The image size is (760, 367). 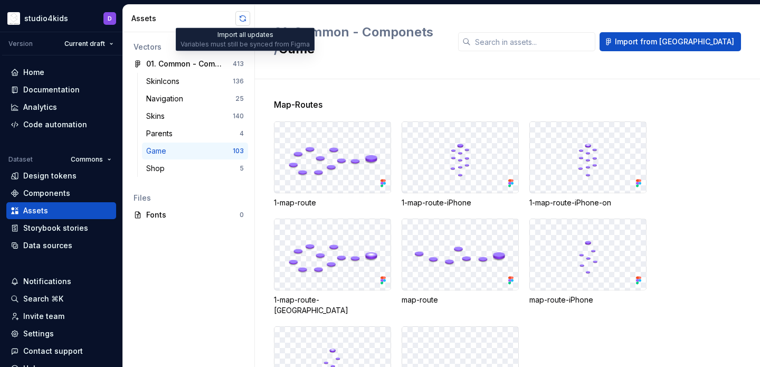 I want to click on button: Current draft, so click(x=89, y=44).